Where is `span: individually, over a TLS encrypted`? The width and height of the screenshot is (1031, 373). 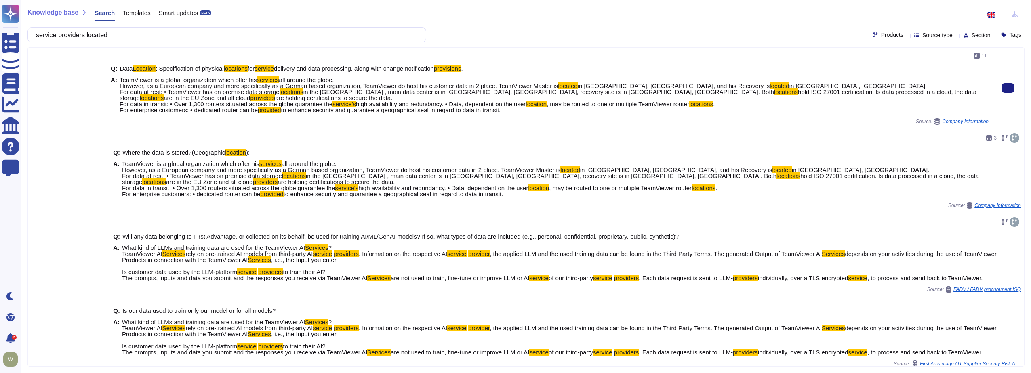 span: individually, over a TLS encrypted is located at coordinates (803, 352).